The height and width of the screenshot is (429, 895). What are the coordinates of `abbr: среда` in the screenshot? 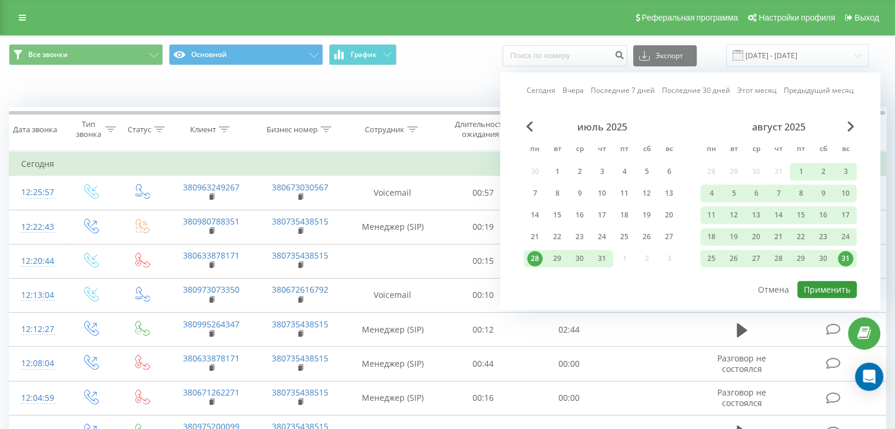 It's located at (579, 150).